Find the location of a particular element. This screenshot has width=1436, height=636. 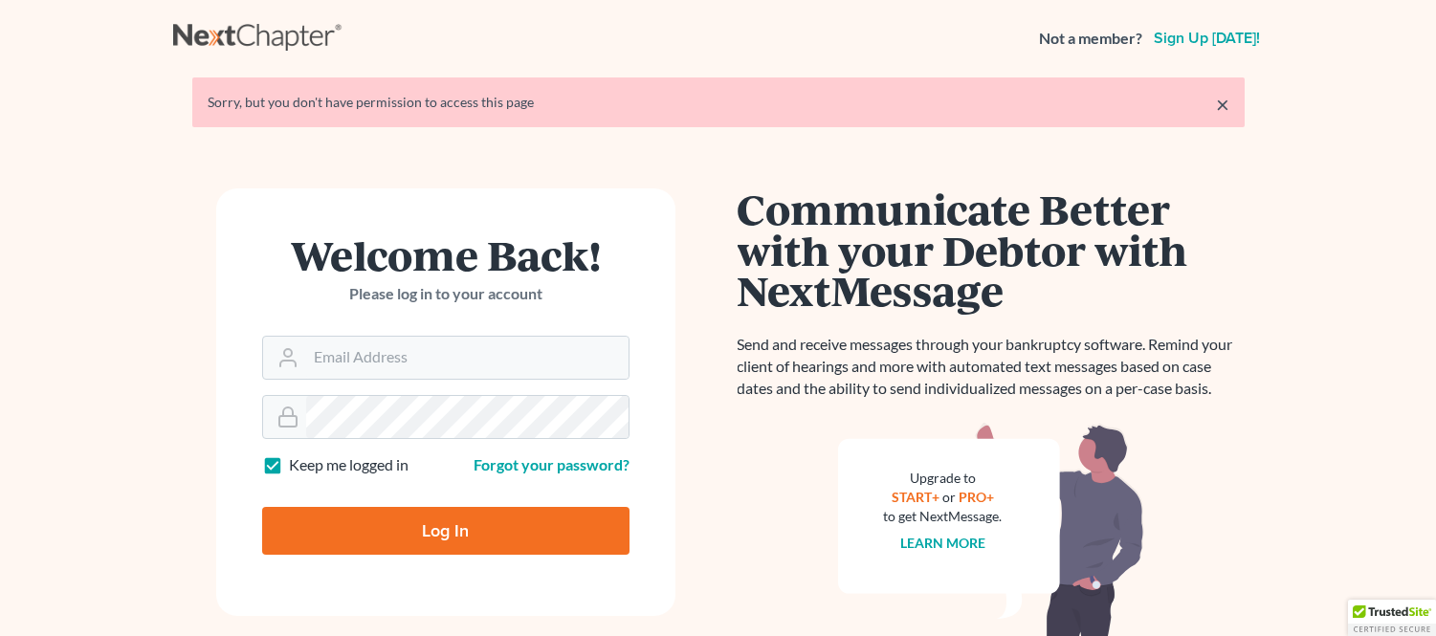

p: Please log in to your account is located at coordinates (446, 294).